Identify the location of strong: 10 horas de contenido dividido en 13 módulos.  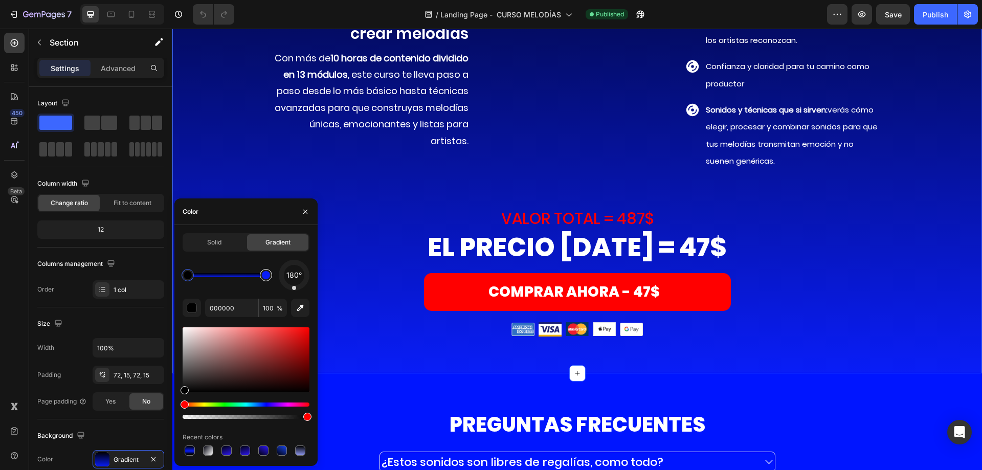
(203, 37).